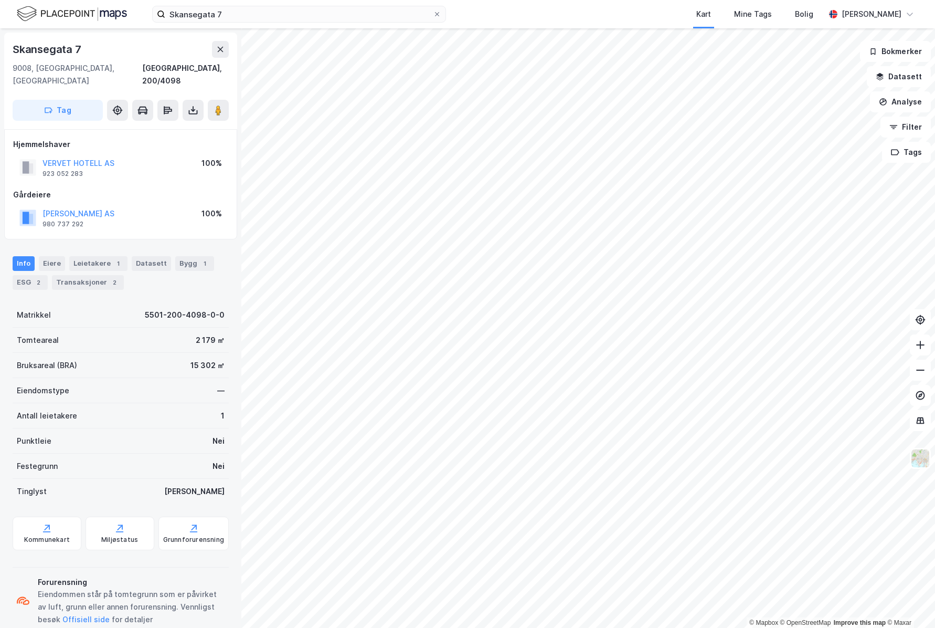 Image resolution: width=935 pixels, height=628 pixels. Describe the element at coordinates (207, 365) in the screenshot. I see `div: 15 302 ㎡` at that location.